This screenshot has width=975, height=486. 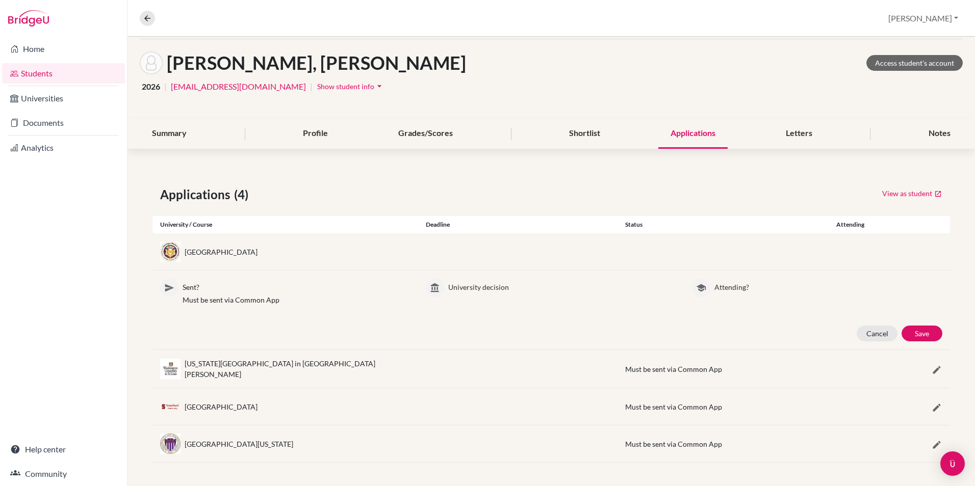 What do you see at coordinates (285, 225) in the screenshot?
I see `div: University / Course` at bounding box center [285, 225].